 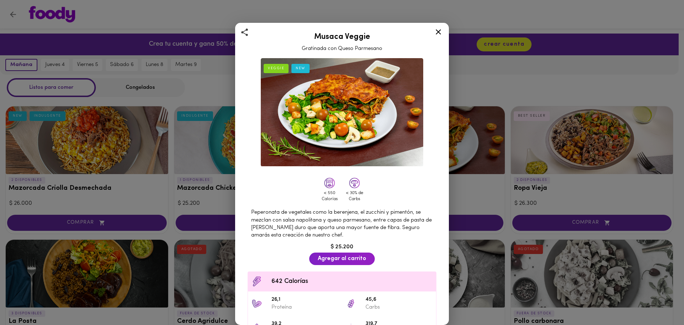 I want to click on img: lowcals.png, so click(x=330, y=183).